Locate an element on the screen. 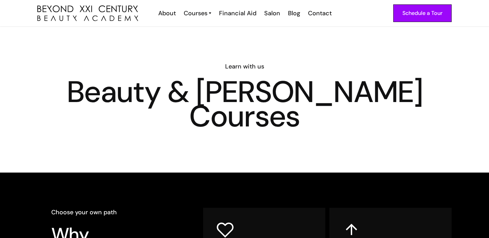  h6: Choose your own path is located at coordinates (118, 213).